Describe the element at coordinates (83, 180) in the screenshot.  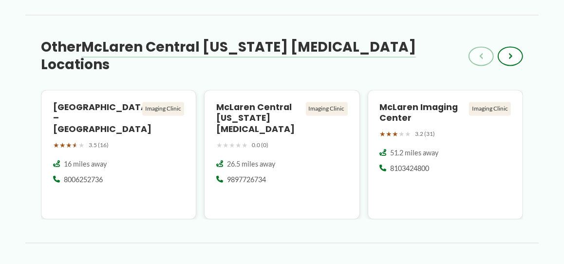
I see `span: 8006252736` at that location.